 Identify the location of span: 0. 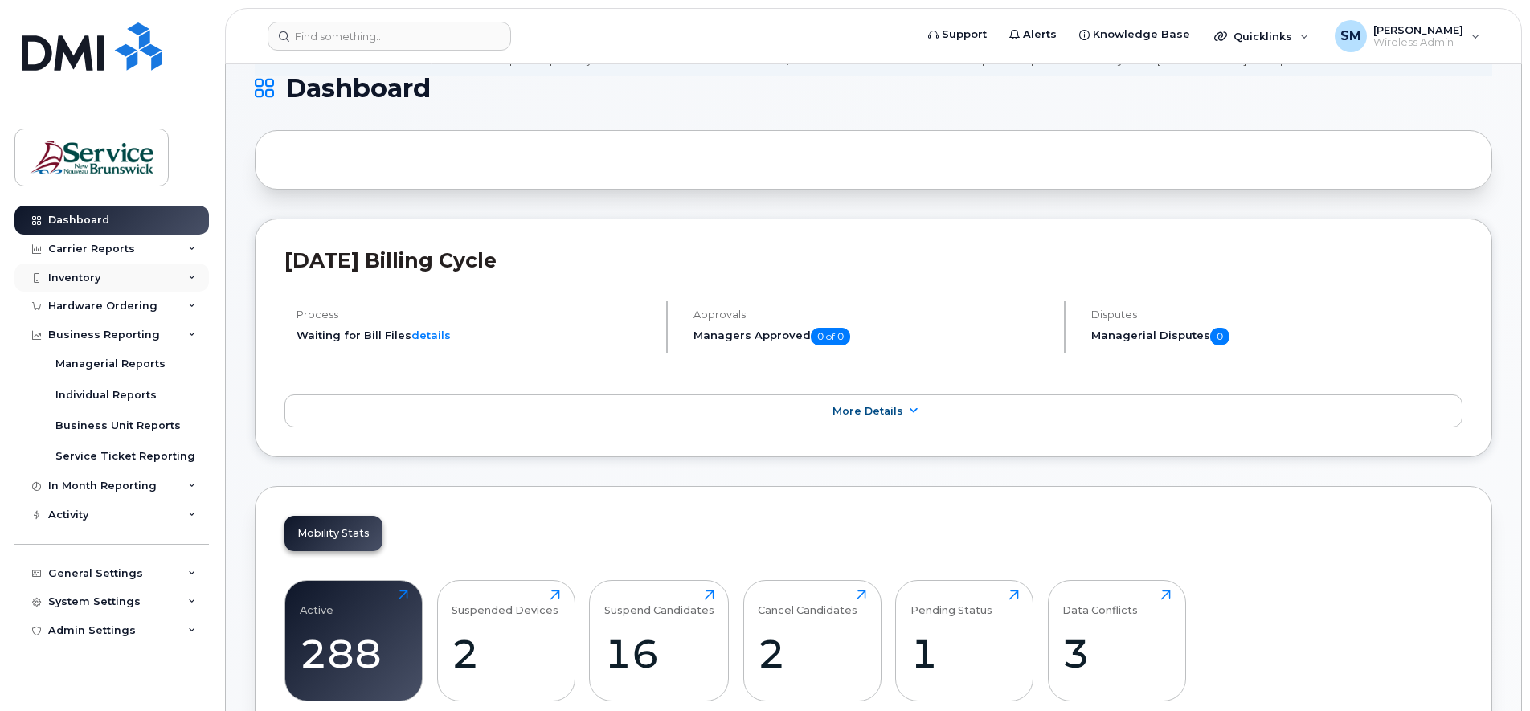
(1220, 337).